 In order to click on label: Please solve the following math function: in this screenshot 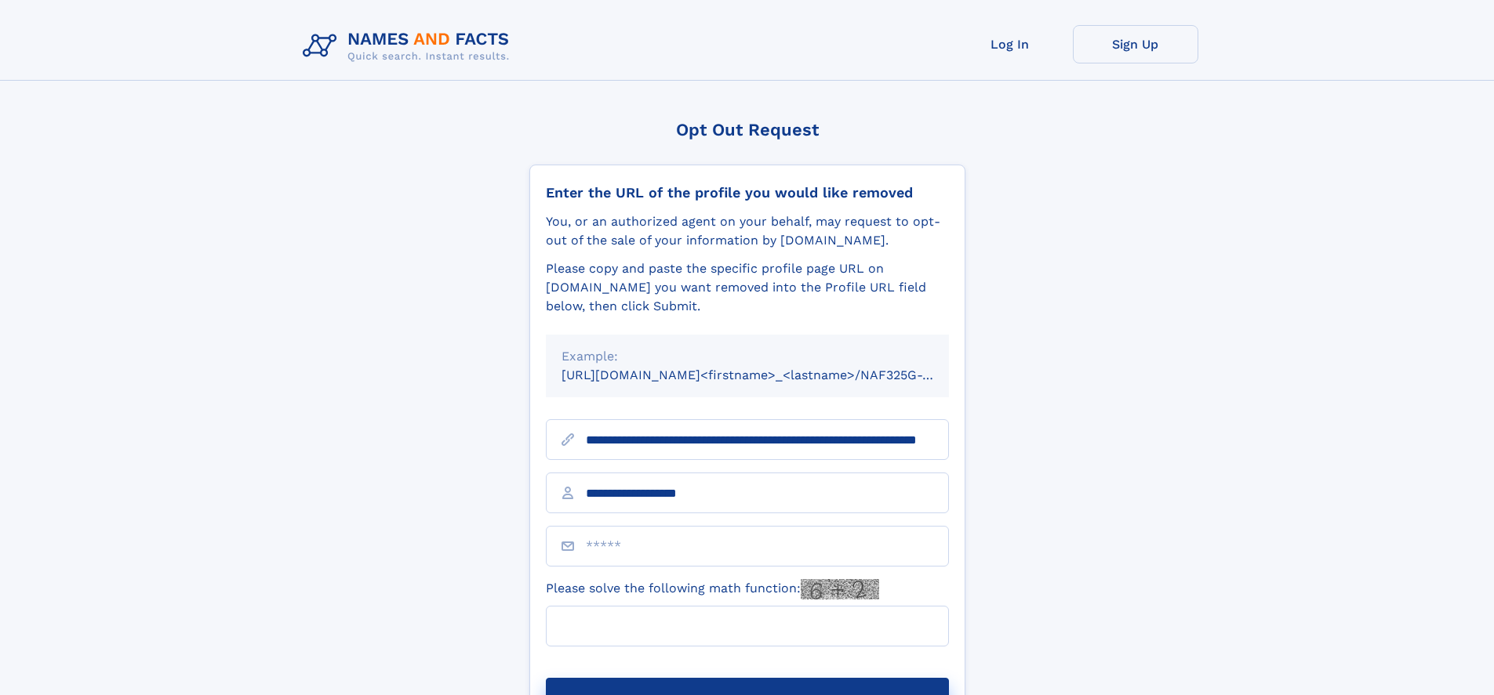, I will do `click(712, 590)`.